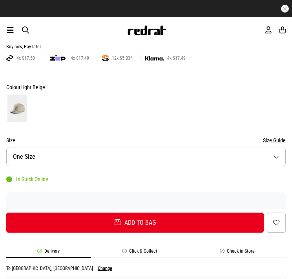 This screenshot has width=292, height=279. I want to click on img: KLARNA, so click(155, 58).